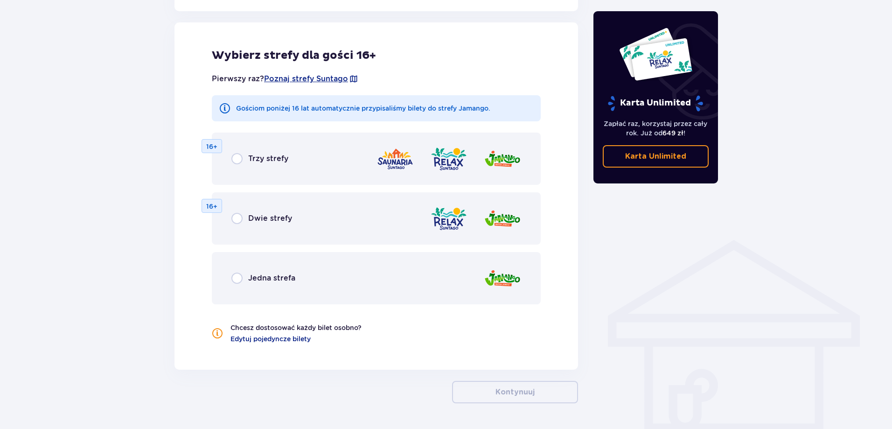  What do you see at coordinates (376, 56) in the screenshot?
I see `h2: Wybierz strefy dla gości 16+` at bounding box center [376, 56].